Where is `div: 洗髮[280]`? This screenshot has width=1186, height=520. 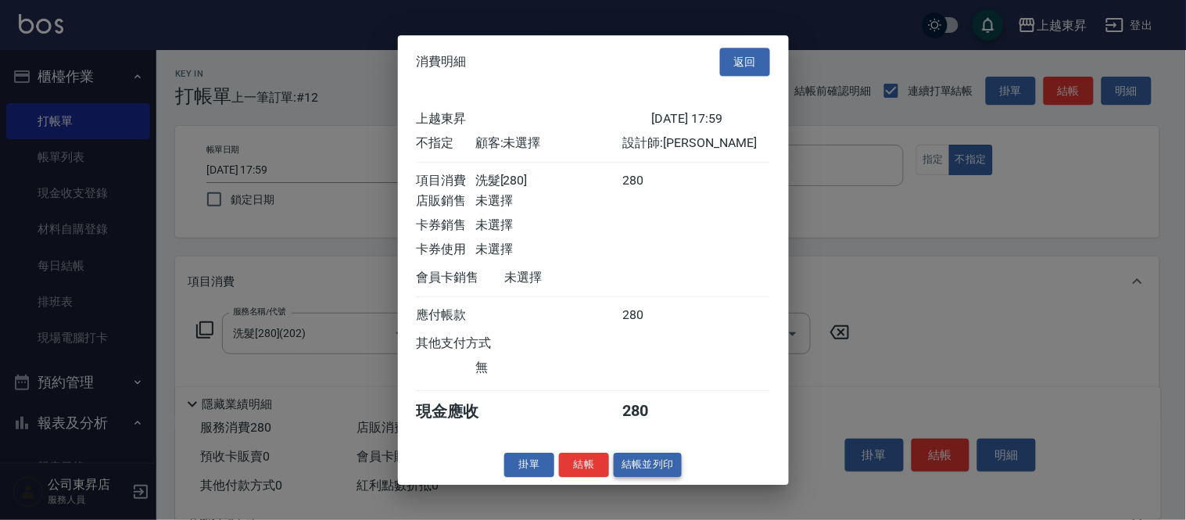 div: 洗髮[280] is located at coordinates (549, 181).